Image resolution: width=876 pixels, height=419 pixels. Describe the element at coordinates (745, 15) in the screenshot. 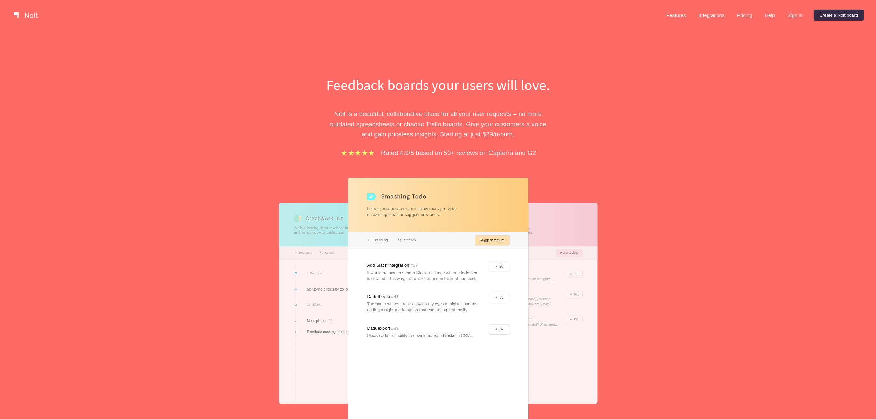

I see `a: Pricing` at that location.